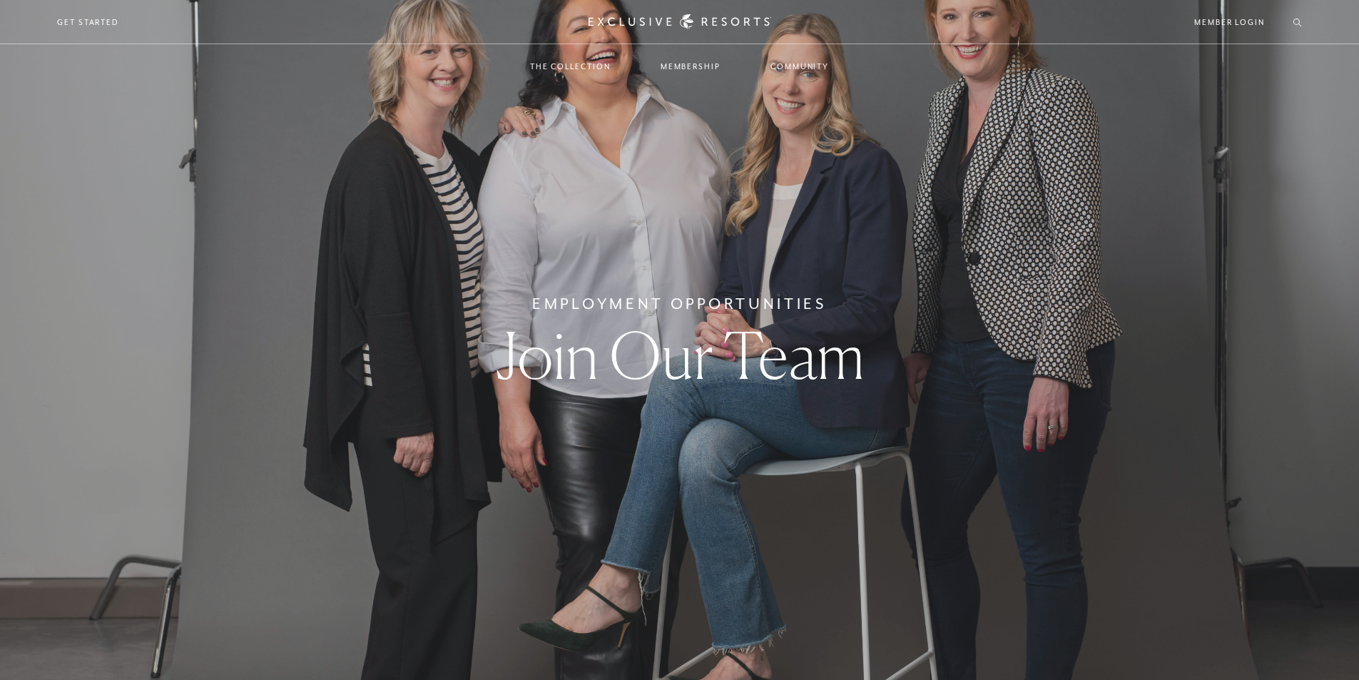 This screenshot has width=1359, height=680. Describe the element at coordinates (800, 66) in the screenshot. I see `a: Community` at that location.